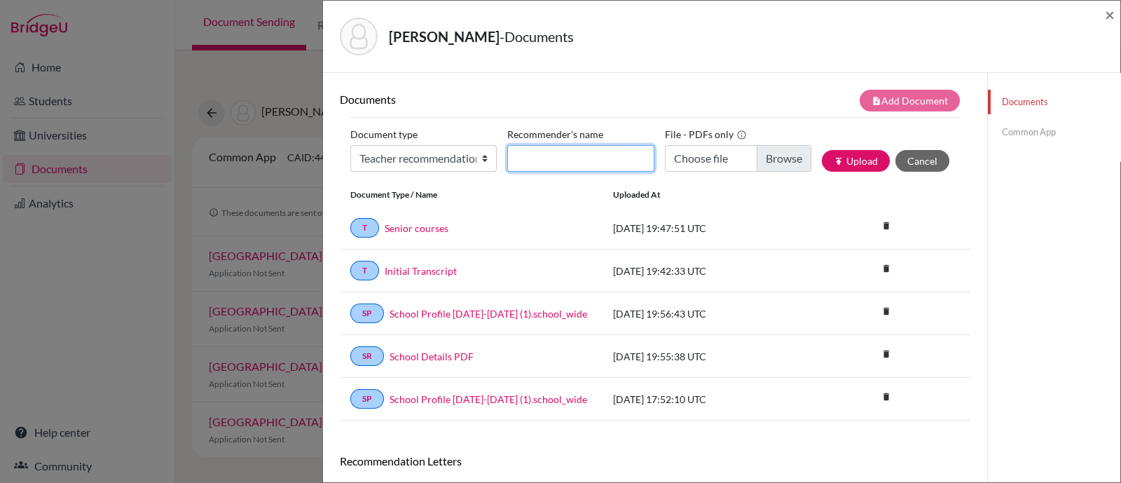 This screenshot has height=483, width=1121. What do you see at coordinates (855, 160) in the screenshot?
I see `button: publishUpload` at bounding box center [855, 160].